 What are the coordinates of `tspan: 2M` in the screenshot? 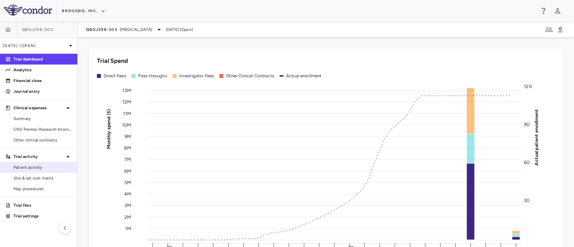 It's located at (128, 217).